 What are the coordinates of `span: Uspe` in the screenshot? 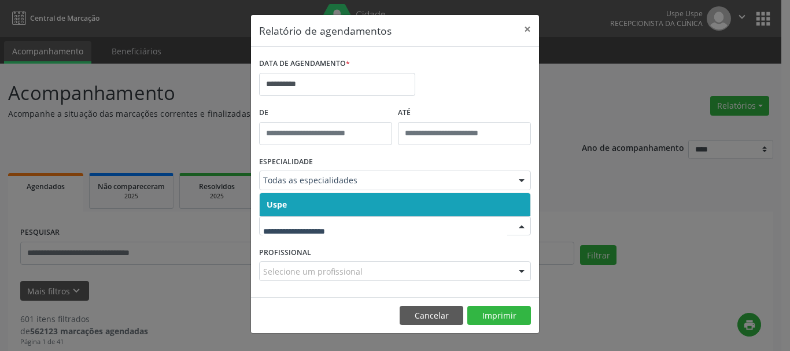 It's located at (276, 204).